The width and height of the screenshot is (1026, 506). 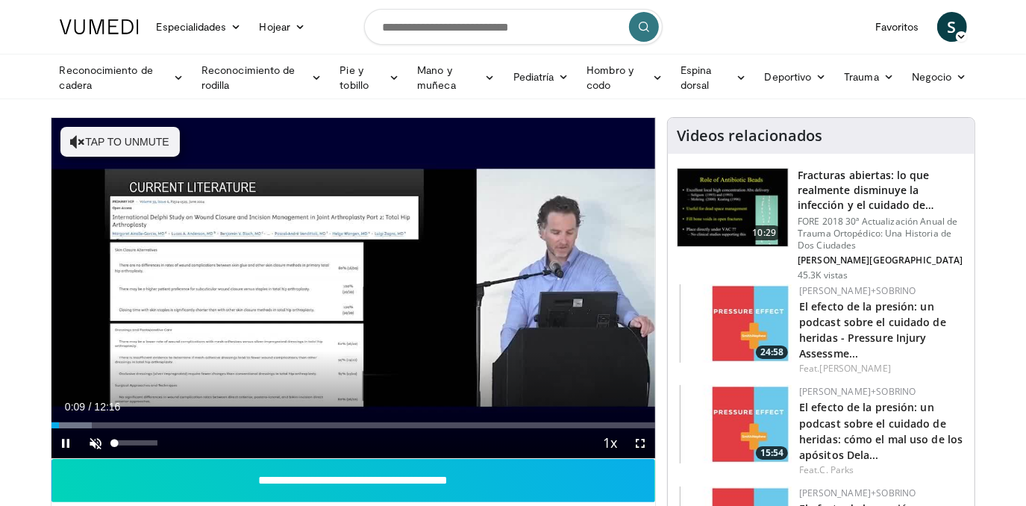 I want to click on span: 15:54, so click(x=772, y=453).